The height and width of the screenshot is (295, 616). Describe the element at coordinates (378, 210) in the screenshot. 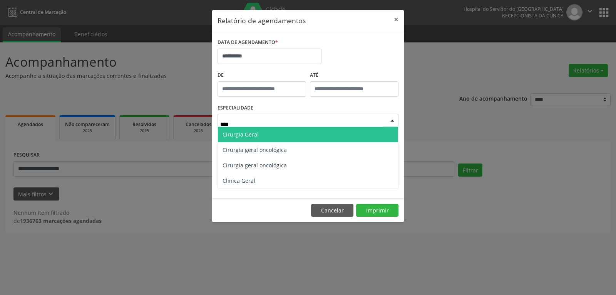

I see `button: Imprimir` at that location.